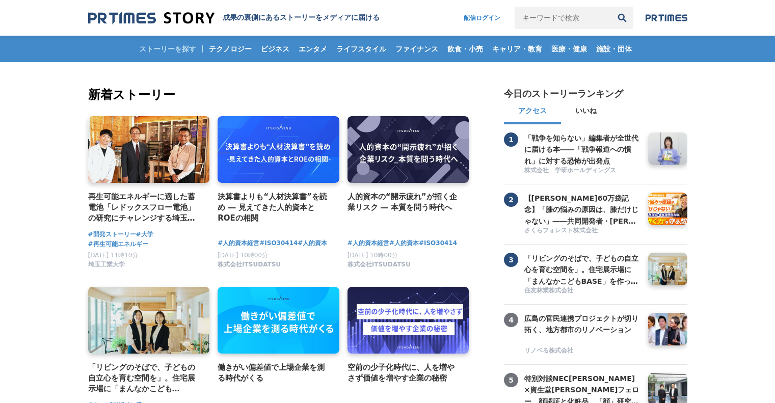 The image size is (775, 403). I want to click on img: 成果の裏側にあるストーリーをメディアに届ける, so click(151, 18).